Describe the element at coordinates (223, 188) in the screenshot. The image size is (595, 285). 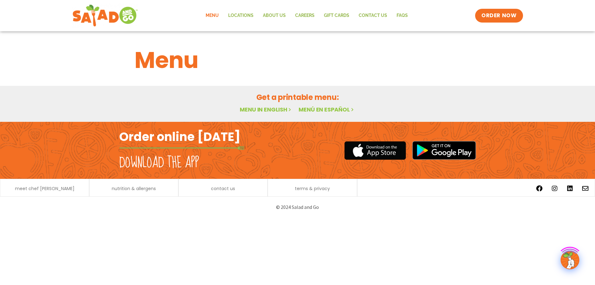
I see `a: contact us` at that location.